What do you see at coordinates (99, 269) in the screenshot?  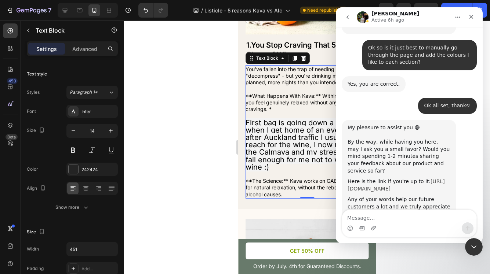 I see `div: Add...` at bounding box center [99, 269].